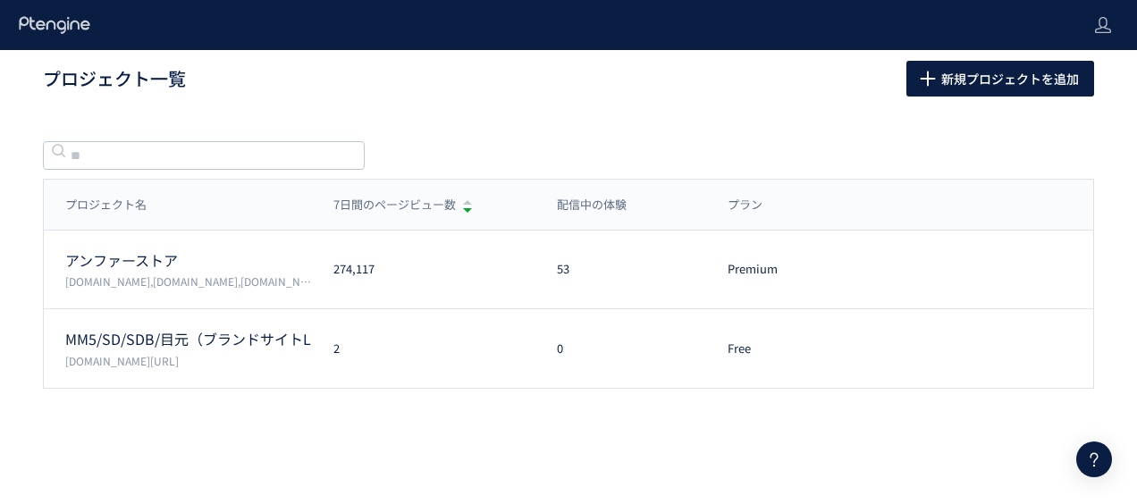  I want to click on div: 53, so click(620, 269).